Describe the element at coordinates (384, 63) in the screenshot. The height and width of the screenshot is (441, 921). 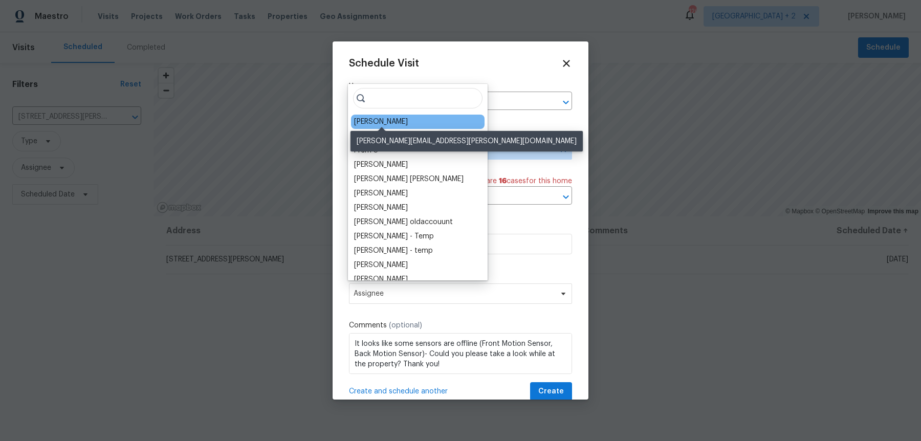
I see `span: Schedule Visit` at that location.